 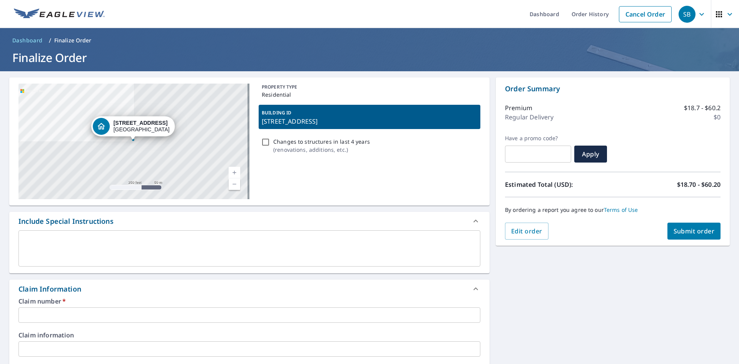 What do you see at coordinates (702, 108) in the screenshot?
I see `p: $18.7 - $60.2` at bounding box center [702, 108].